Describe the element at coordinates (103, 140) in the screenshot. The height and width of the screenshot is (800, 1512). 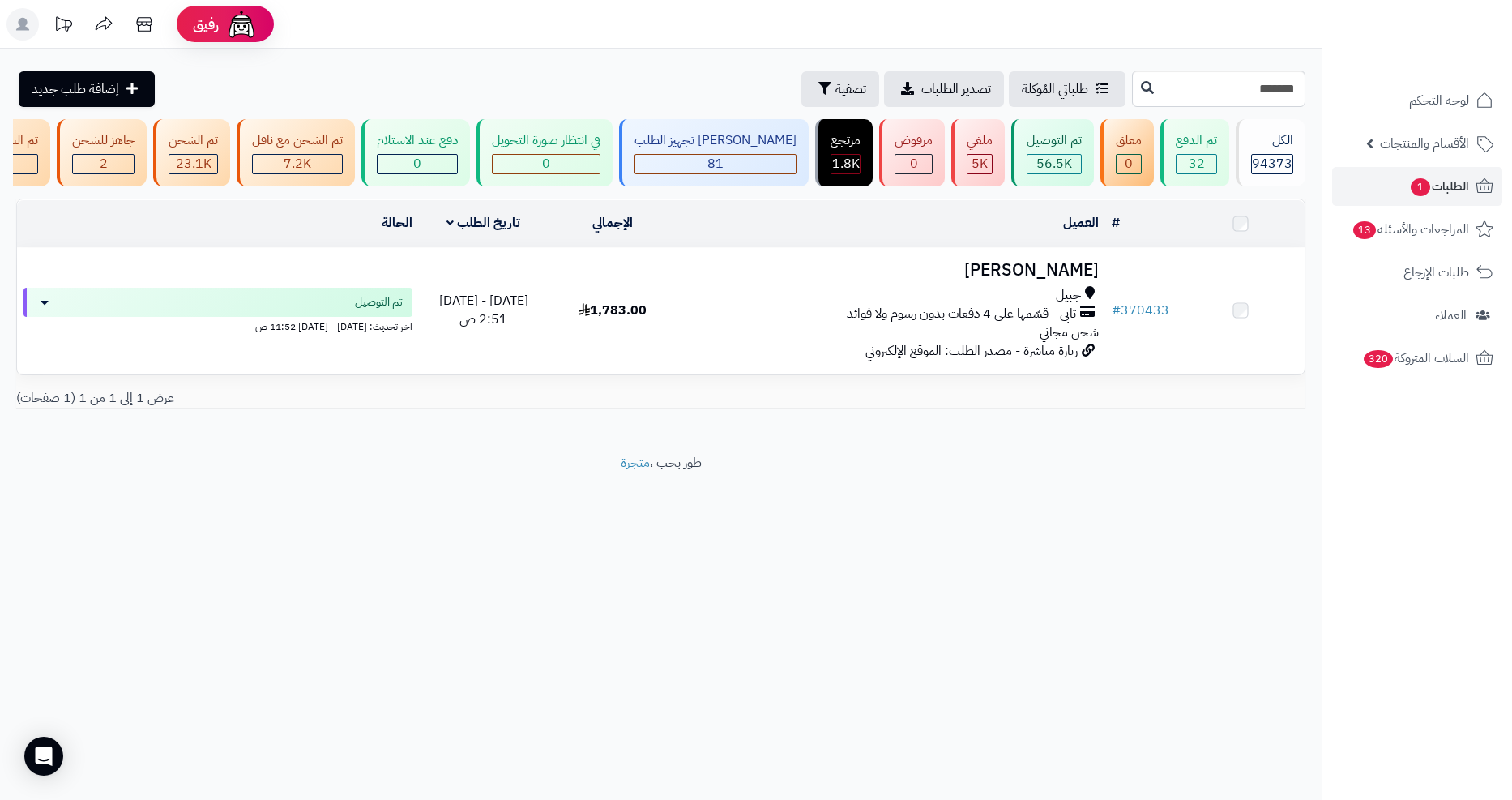
I see `div: جاهز للشحن` at that location.